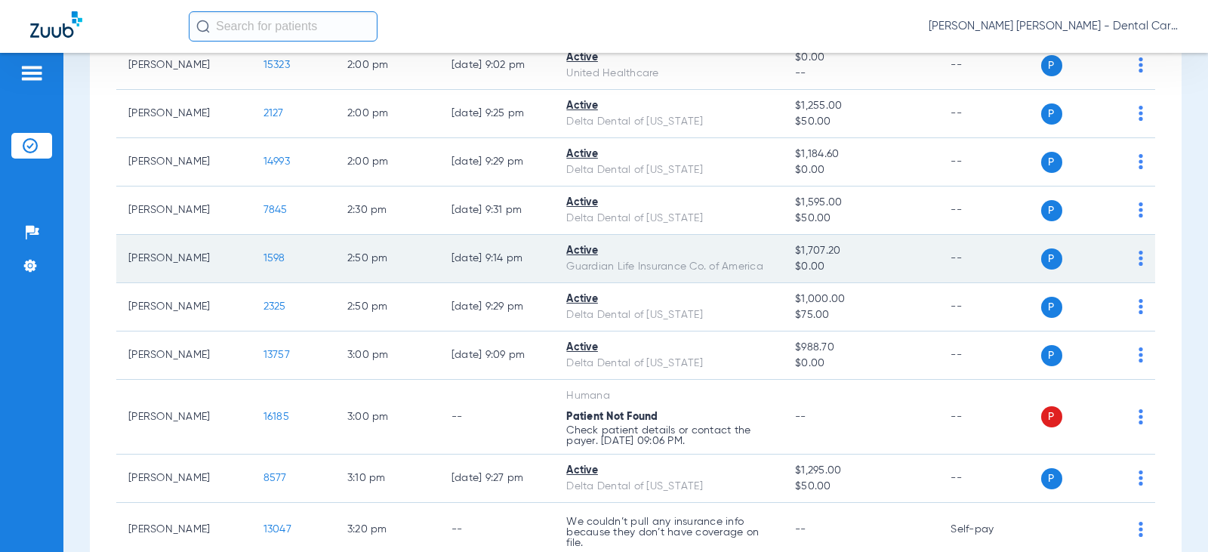 This screenshot has height=552, width=1208. What do you see at coordinates (861, 106) in the screenshot?
I see `span: $1,255.00` at bounding box center [861, 106].